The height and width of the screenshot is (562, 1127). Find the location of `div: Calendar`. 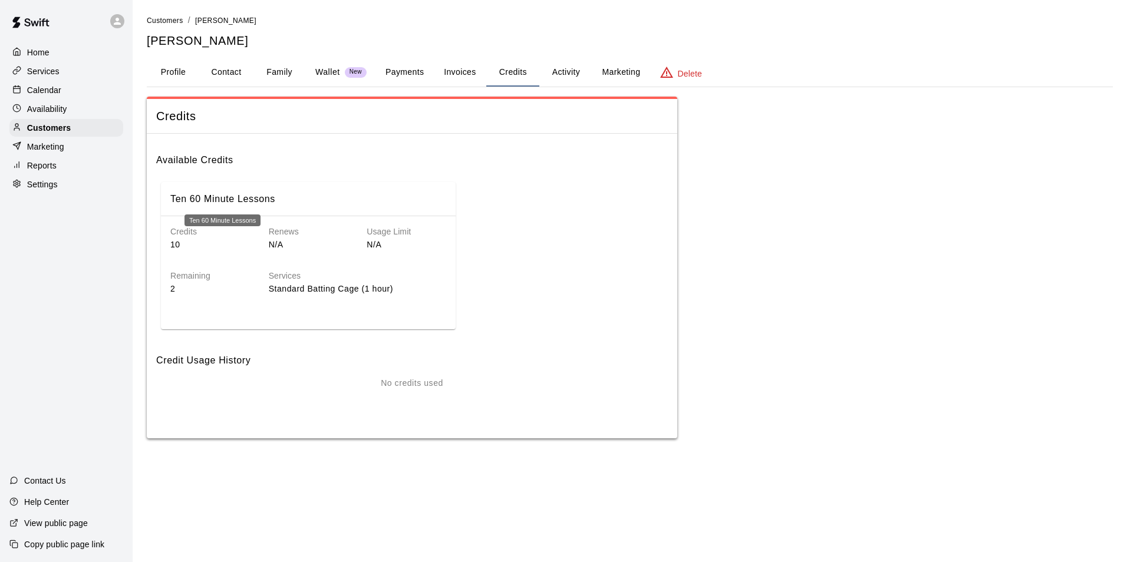

div: Calendar is located at coordinates (66, 90).